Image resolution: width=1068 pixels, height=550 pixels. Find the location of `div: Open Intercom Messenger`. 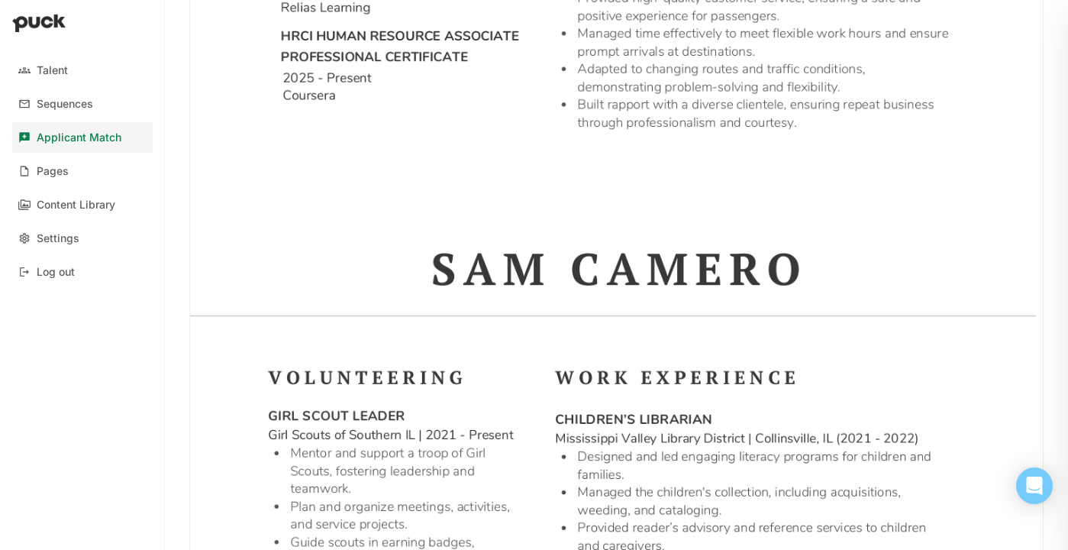

div: Open Intercom Messenger is located at coordinates (1035, 486).